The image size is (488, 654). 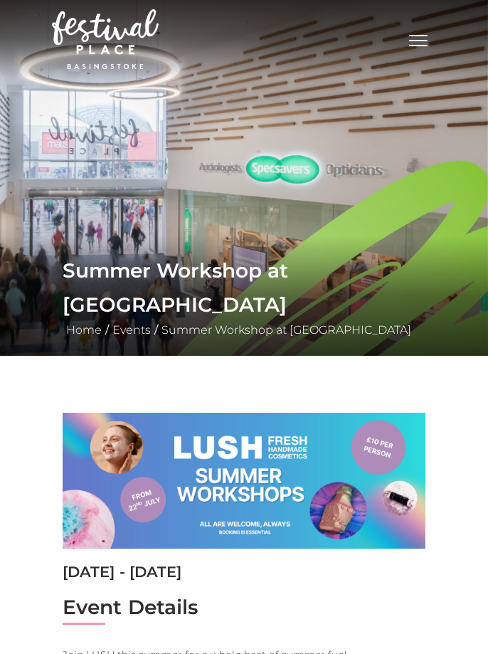 What do you see at coordinates (419, 38) in the screenshot?
I see `button: Toggle navigation` at bounding box center [419, 38].